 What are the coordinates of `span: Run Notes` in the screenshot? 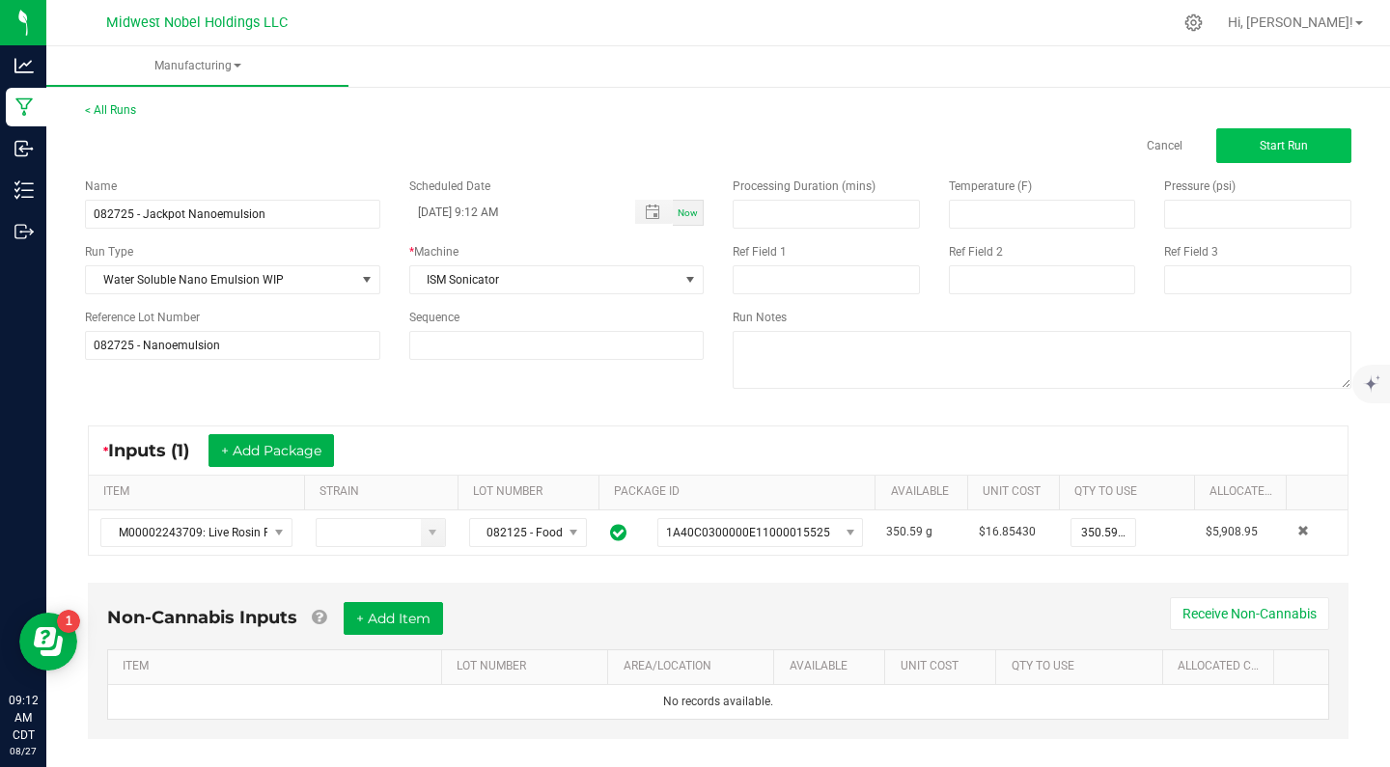 It's located at (759, 318).